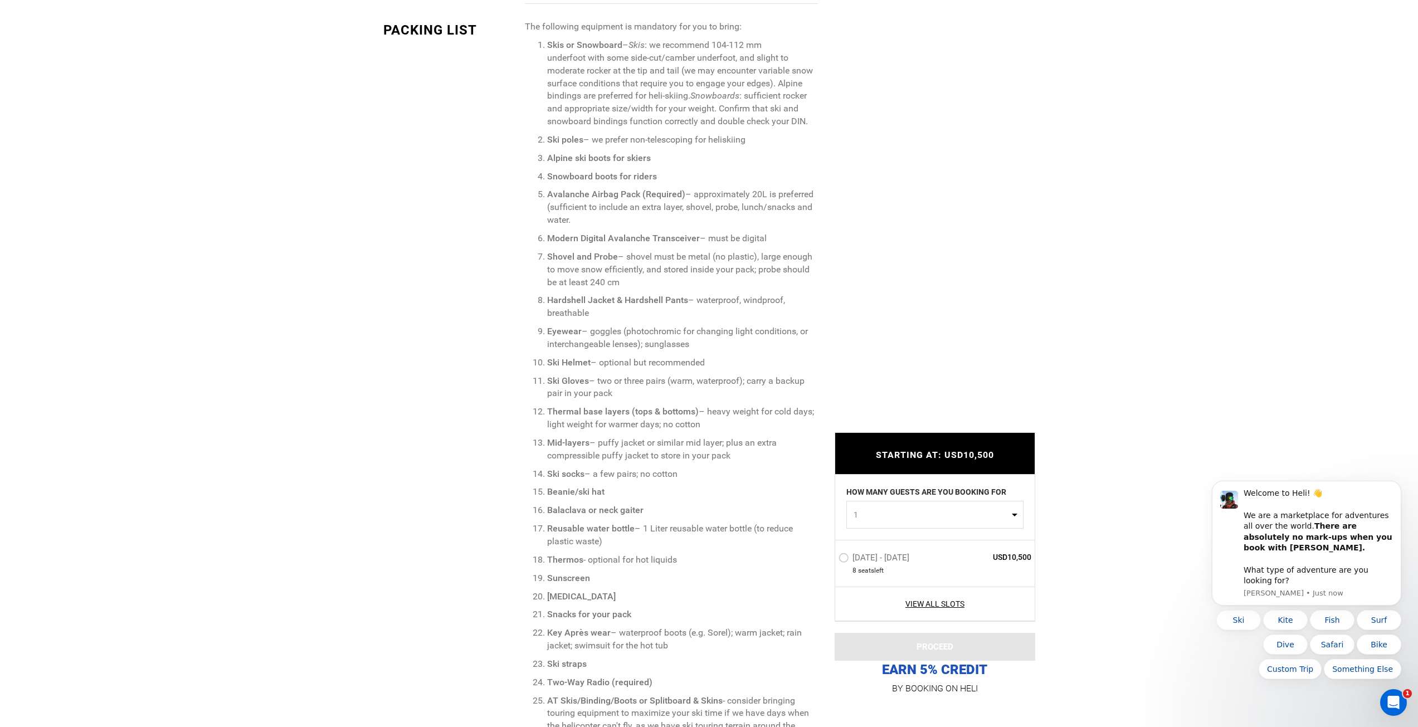 This screenshot has width=1418, height=727. I want to click on strong: Ski Gloves, so click(568, 381).